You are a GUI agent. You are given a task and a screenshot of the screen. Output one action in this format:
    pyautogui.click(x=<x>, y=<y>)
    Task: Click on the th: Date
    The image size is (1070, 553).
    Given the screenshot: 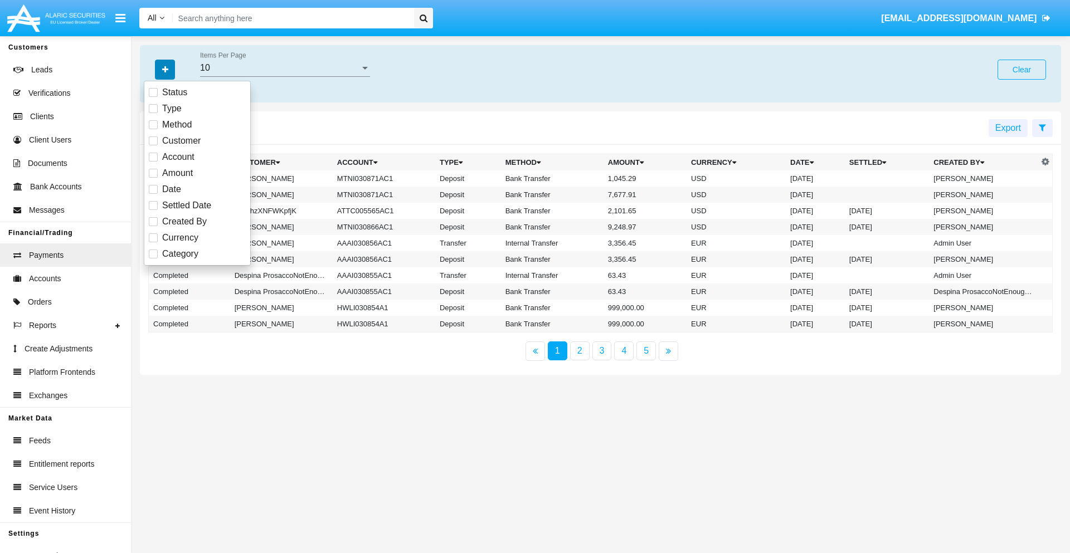 What is the action you would take?
    pyautogui.click(x=815, y=163)
    